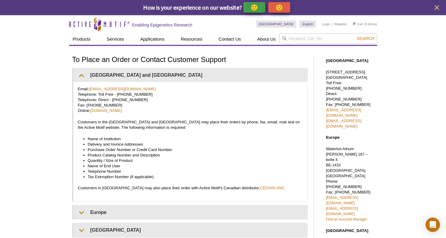 The height and width of the screenshot is (238, 446). Describe the element at coordinates (432, 224) in the screenshot. I see `div: Open Intercom Messenger` at that location.